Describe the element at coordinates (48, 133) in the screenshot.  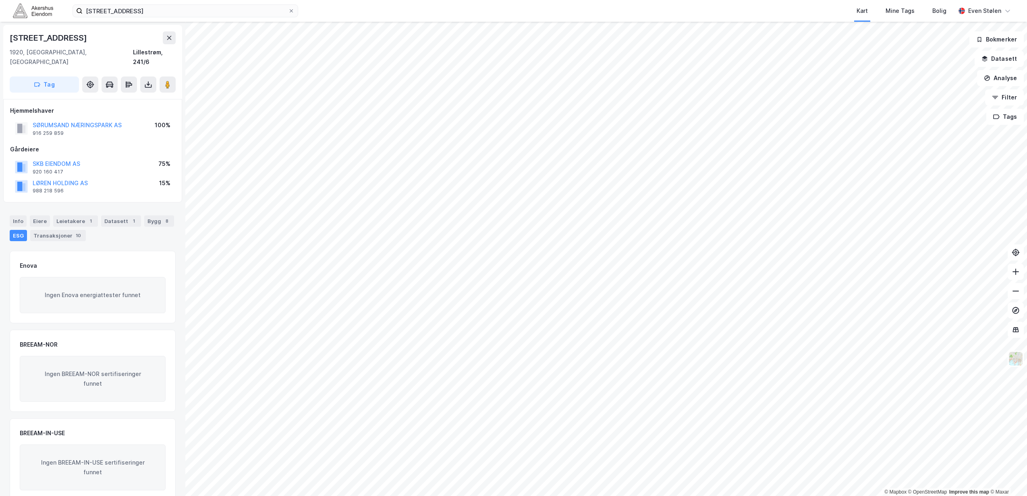
I see `div: 916 259 859` at that location.